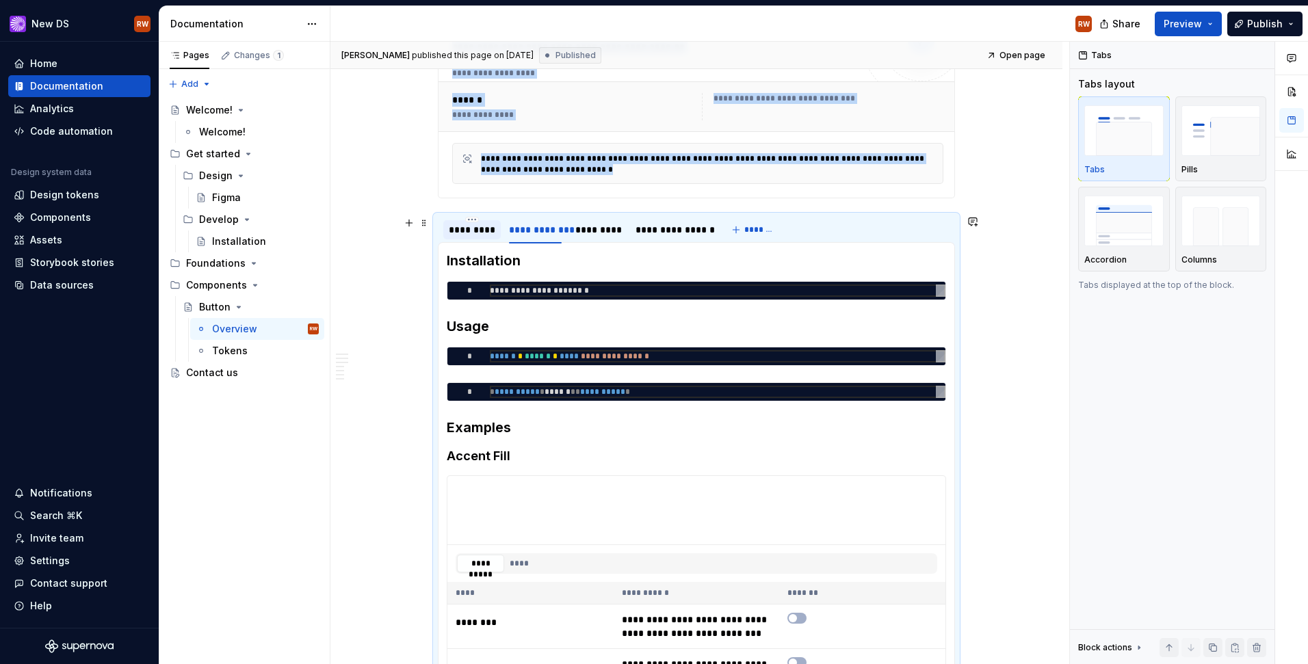  What do you see at coordinates (257, 242) in the screenshot?
I see `a: Installation` at bounding box center [257, 242].